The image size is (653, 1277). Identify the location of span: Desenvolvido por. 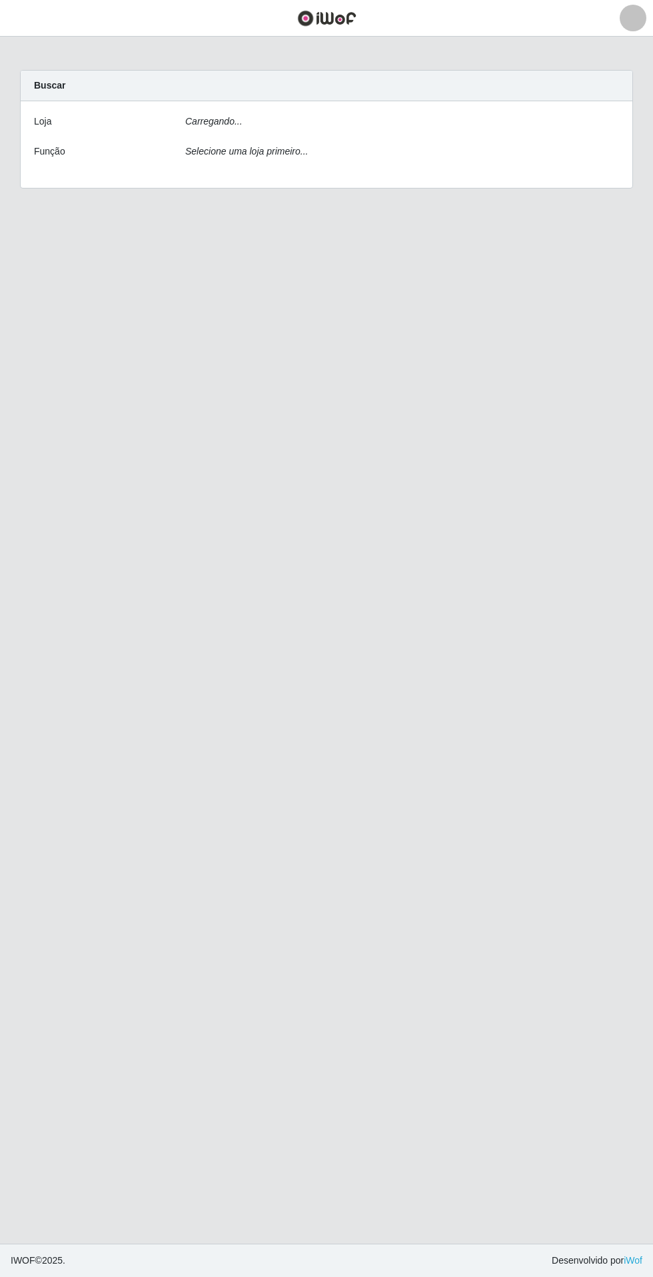
(597, 1261).